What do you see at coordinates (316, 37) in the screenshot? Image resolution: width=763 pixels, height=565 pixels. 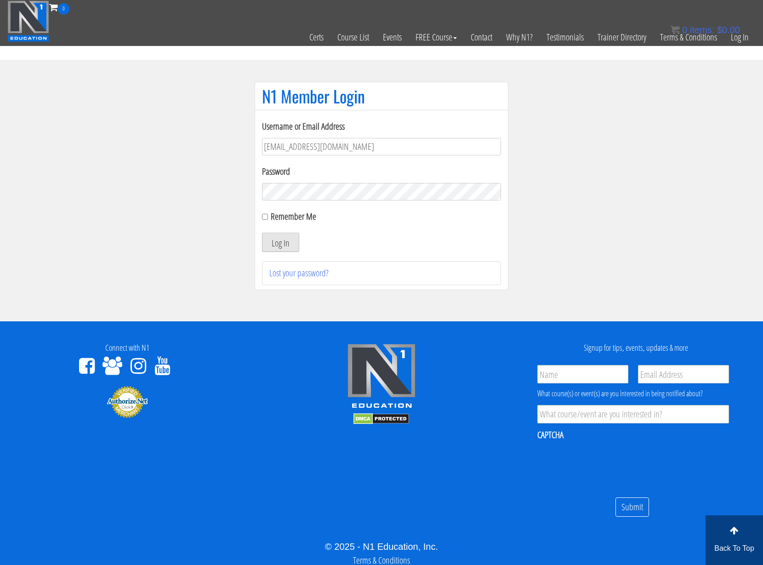 I see `a: Certs` at bounding box center [316, 37].